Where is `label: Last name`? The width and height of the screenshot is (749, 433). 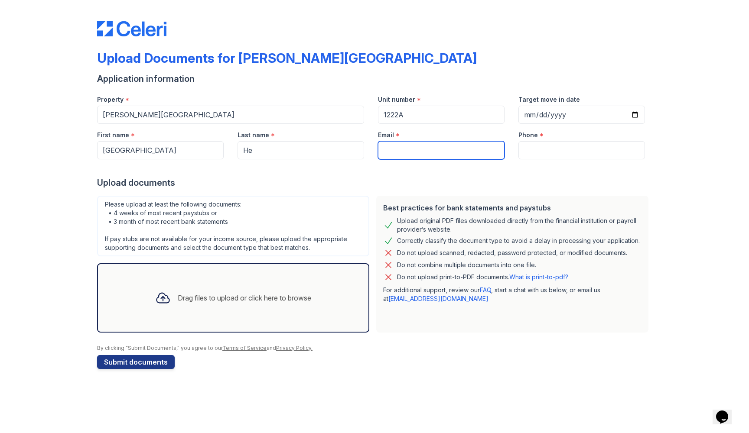
label: Last name is located at coordinates (253, 135).